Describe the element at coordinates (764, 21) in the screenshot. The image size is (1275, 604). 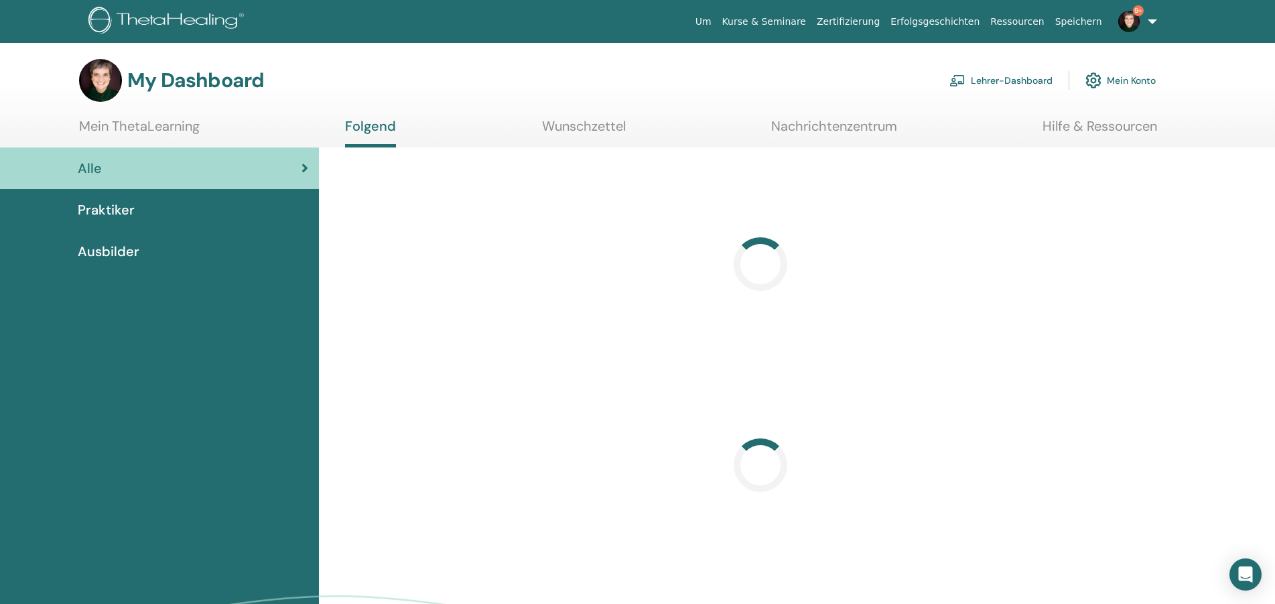
I see `a: Kurse & Seminare` at that location.